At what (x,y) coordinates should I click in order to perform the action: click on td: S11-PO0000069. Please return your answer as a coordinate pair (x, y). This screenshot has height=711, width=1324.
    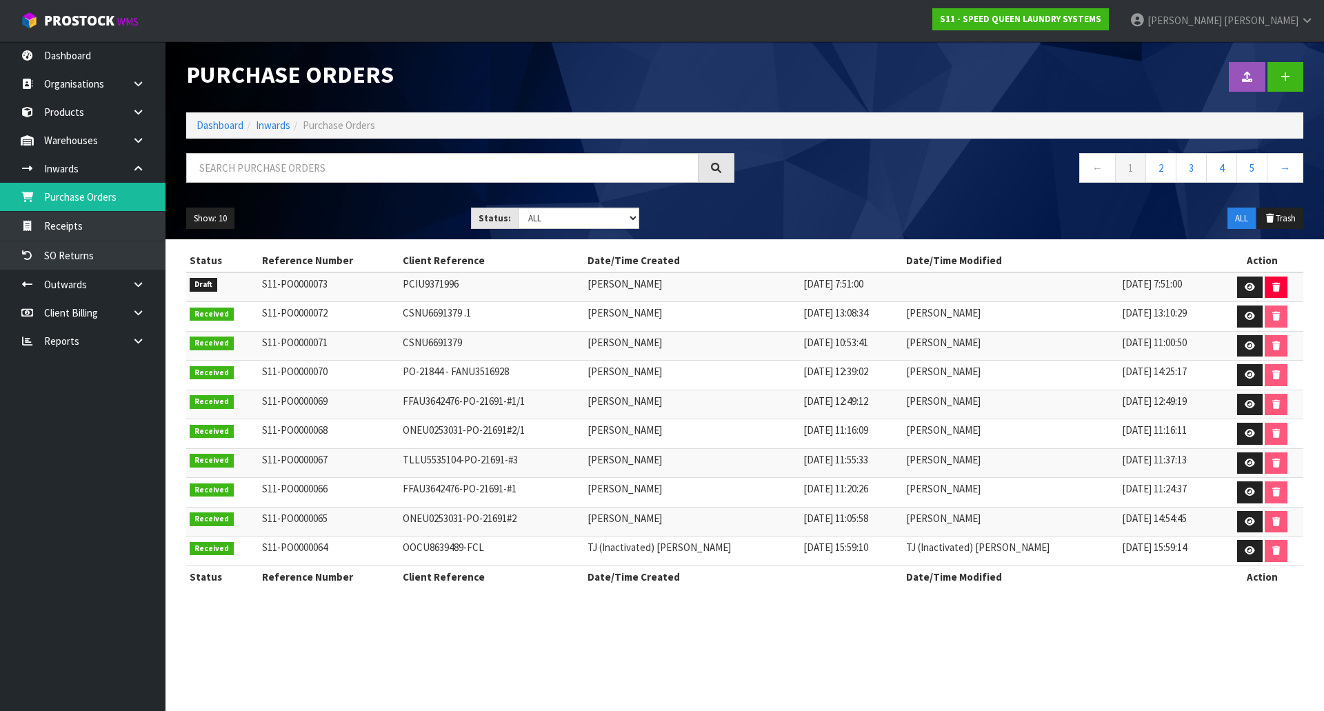
    Looking at the image, I should click on (329, 404).